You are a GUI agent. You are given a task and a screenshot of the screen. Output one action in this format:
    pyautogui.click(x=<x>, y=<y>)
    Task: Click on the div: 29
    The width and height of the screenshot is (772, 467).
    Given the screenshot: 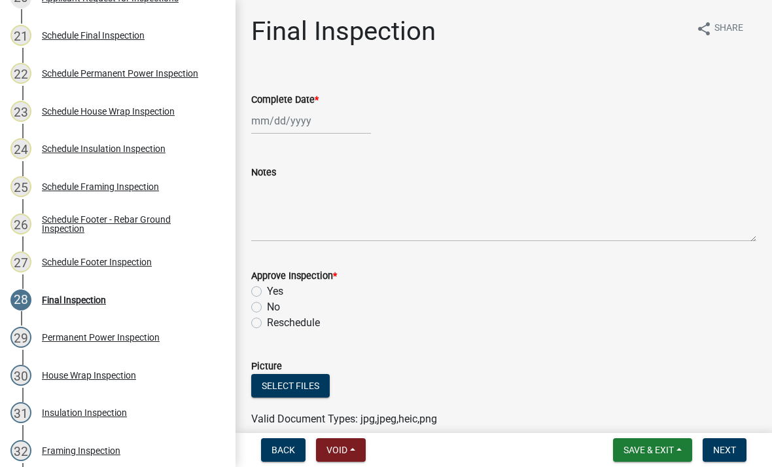 What is the action you would take?
    pyautogui.click(x=21, y=337)
    